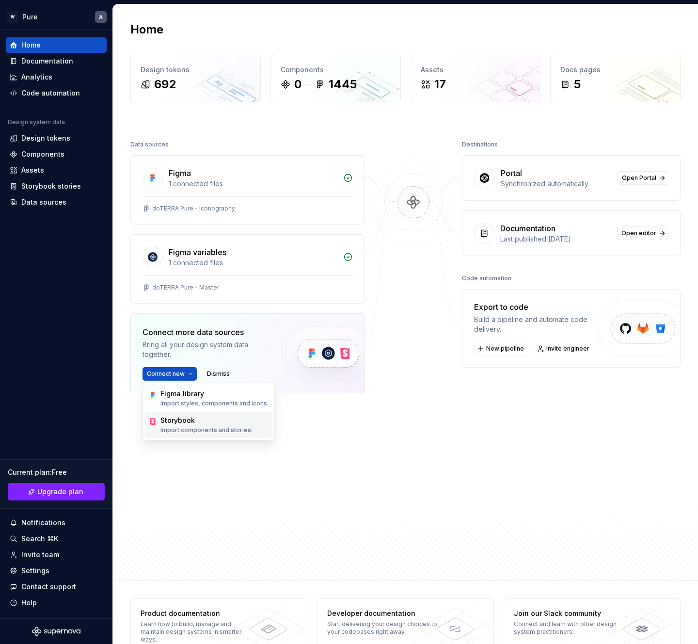  Describe the element at coordinates (48, 587) in the screenshot. I see `div: Contact support` at that location.